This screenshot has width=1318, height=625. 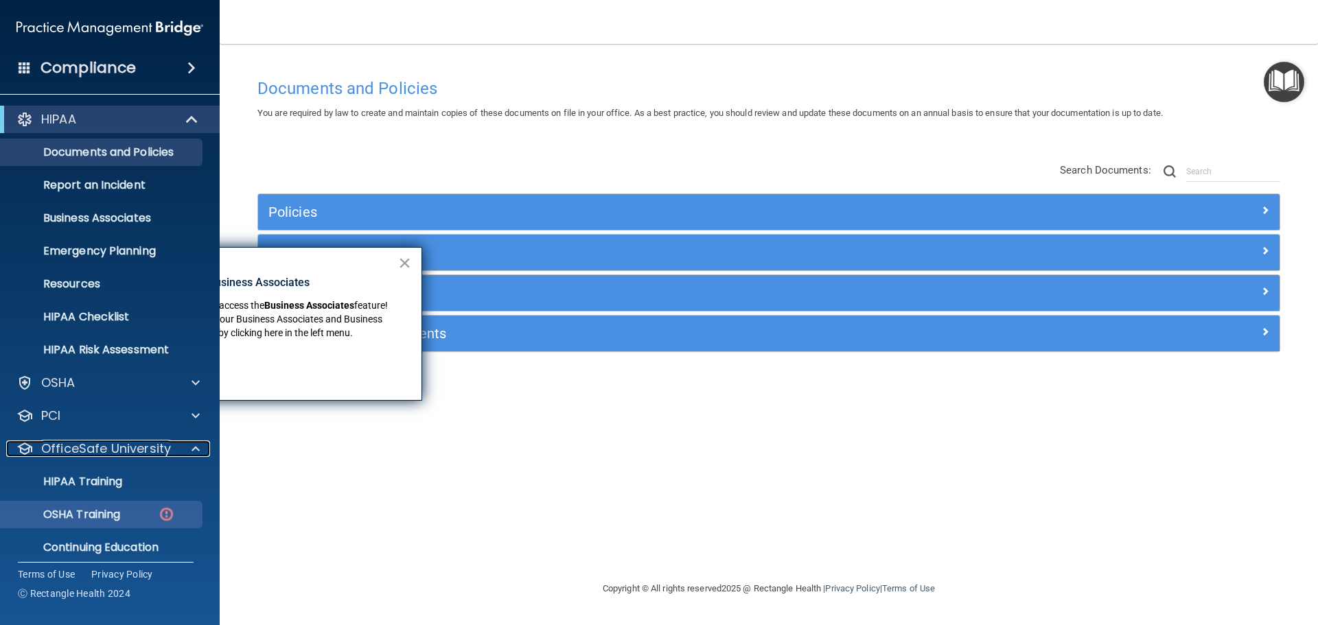 What do you see at coordinates (102, 251) in the screenshot?
I see `p: Emergency Planning` at bounding box center [102, 251].